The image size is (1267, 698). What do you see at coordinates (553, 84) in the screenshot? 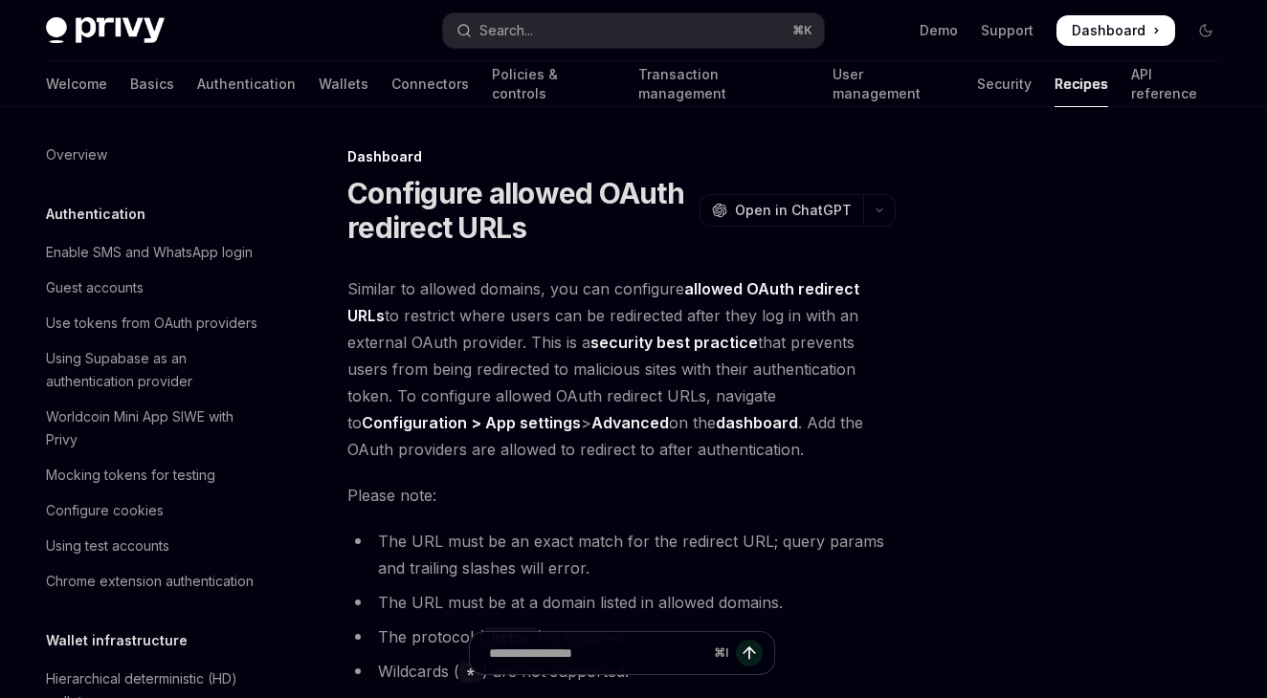
I see `a: Policies & controls` at bounding box center [553, 84].